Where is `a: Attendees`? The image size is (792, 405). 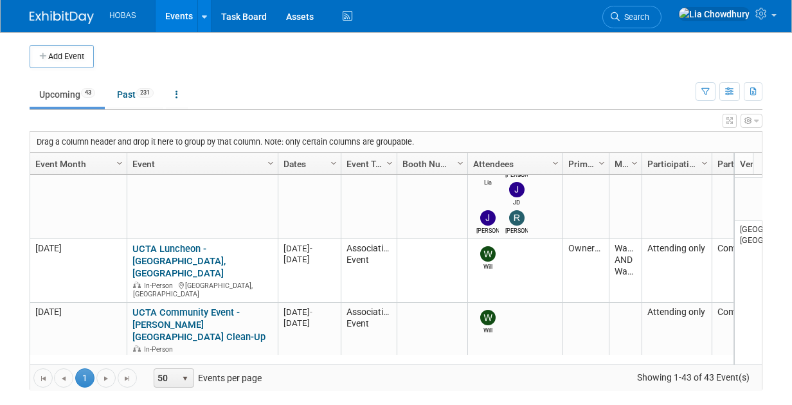
a: Attendees is located at coordinates (513, 164).